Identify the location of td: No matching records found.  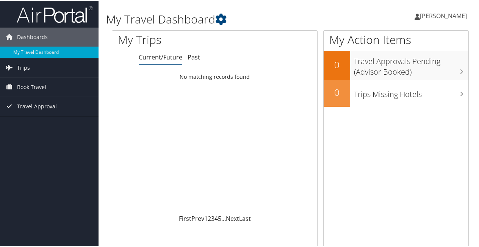
(215, 76).